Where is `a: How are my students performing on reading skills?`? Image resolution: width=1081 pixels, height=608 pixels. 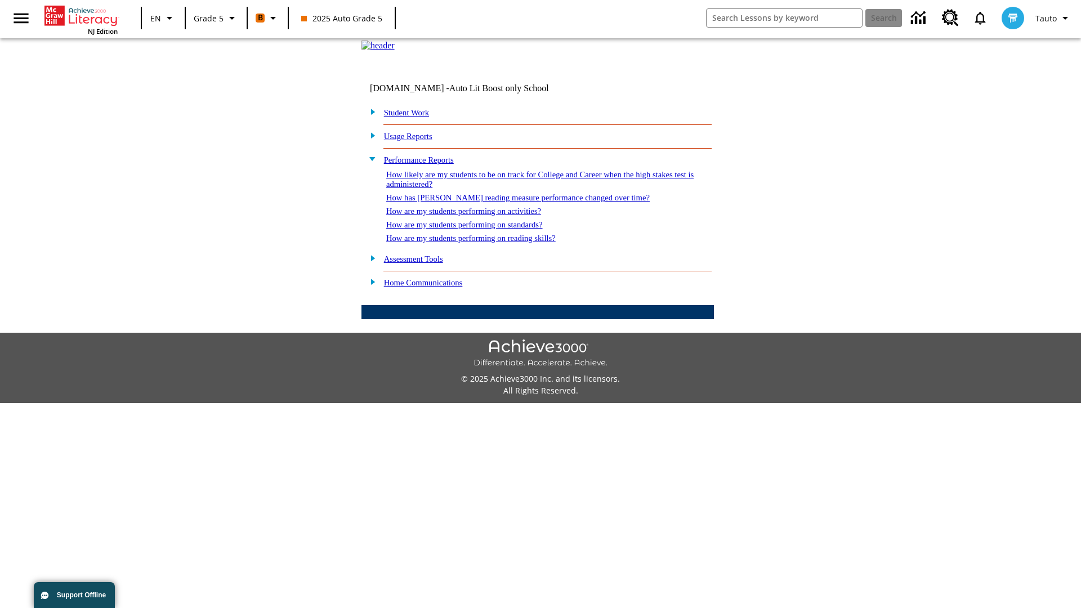 a: How are my students performing on reading skills? is located at coordinates (471, 238).